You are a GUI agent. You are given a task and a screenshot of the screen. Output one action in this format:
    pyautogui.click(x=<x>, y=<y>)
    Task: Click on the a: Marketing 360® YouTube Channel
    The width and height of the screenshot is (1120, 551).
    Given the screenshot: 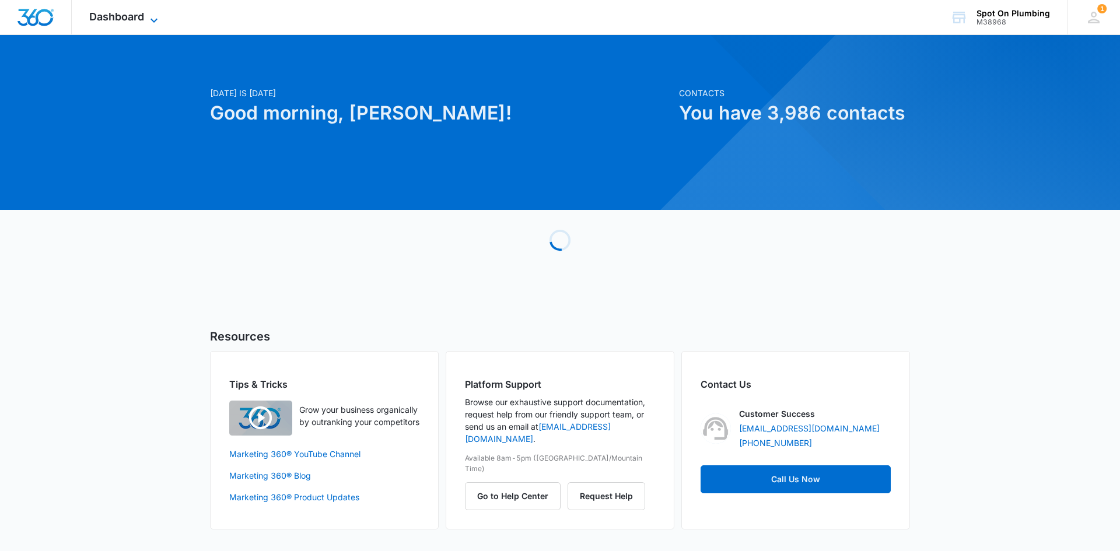 What is the action you would take?
    pyautogui.click(x=324, y=454)
    